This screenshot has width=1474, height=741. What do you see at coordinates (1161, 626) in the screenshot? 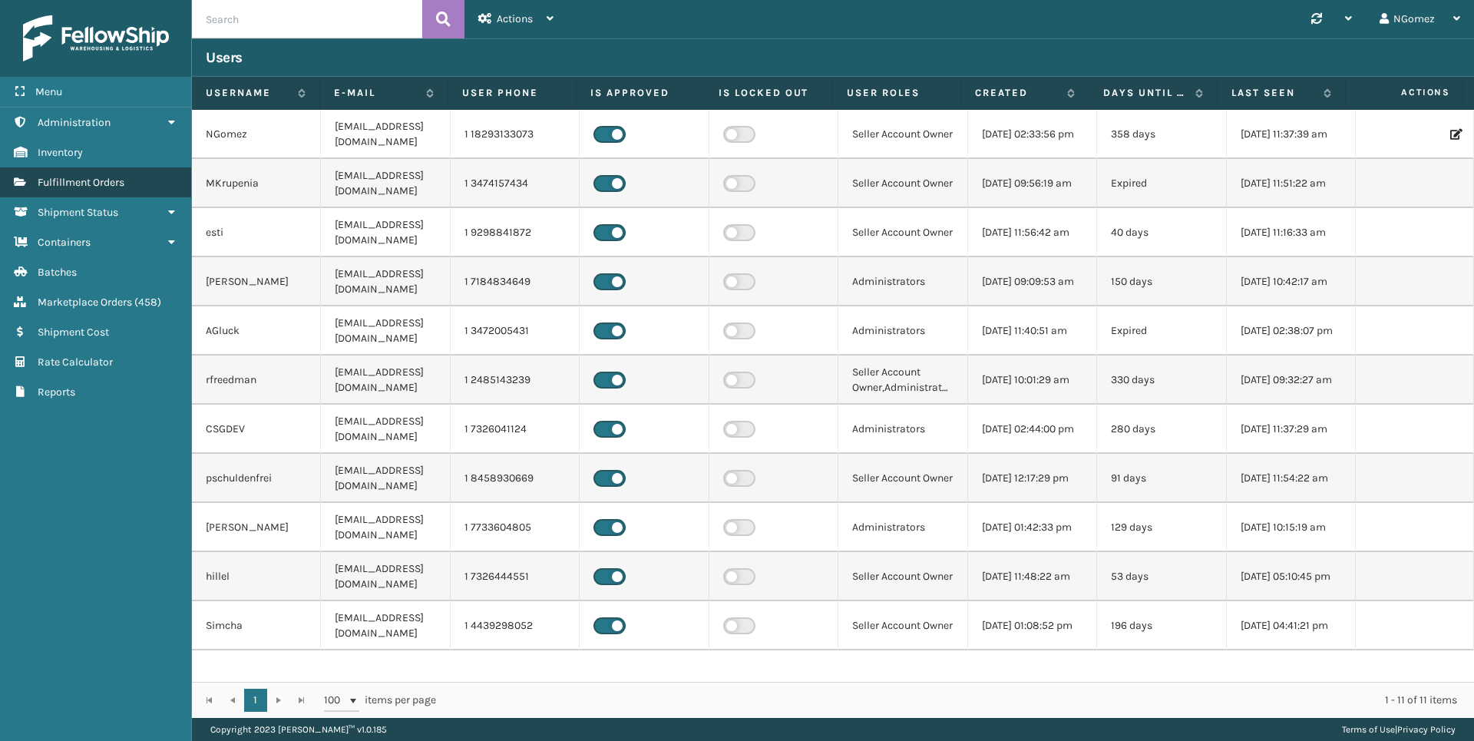
I see `td: 196 days` at bounding box center [1161, 626].